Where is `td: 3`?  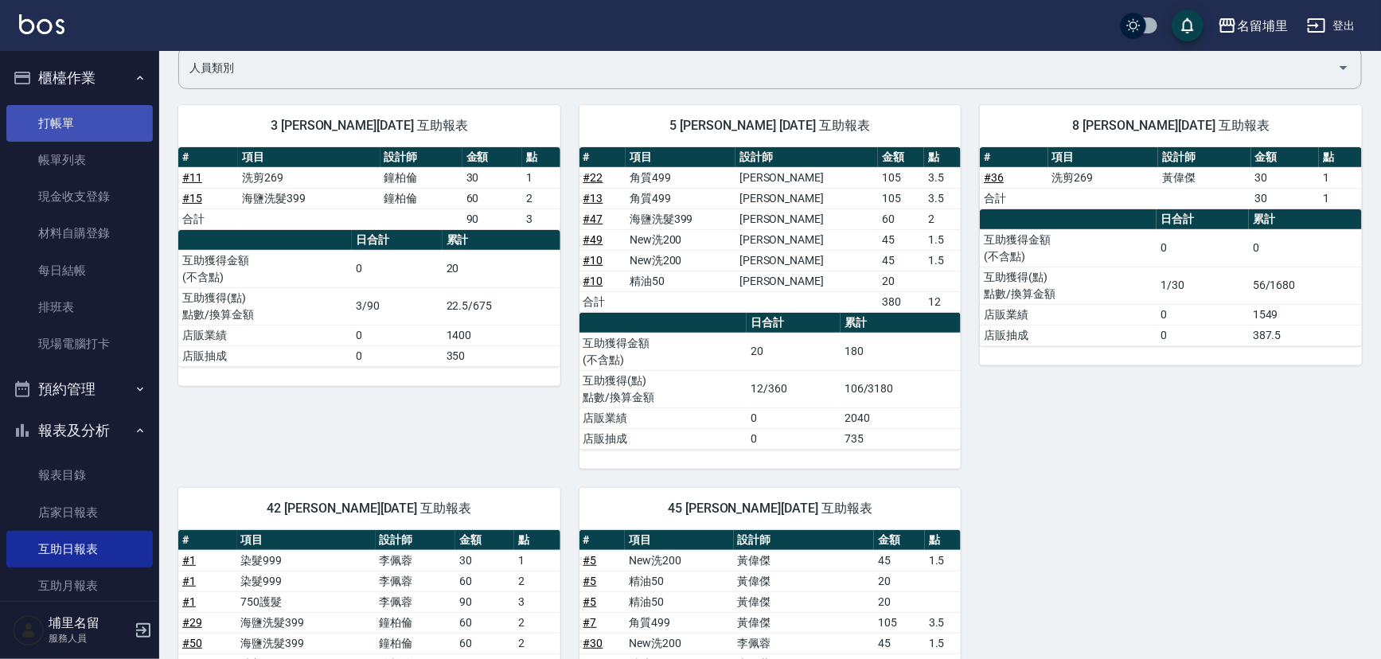 td: 3 is located at coordinates (541, 219).